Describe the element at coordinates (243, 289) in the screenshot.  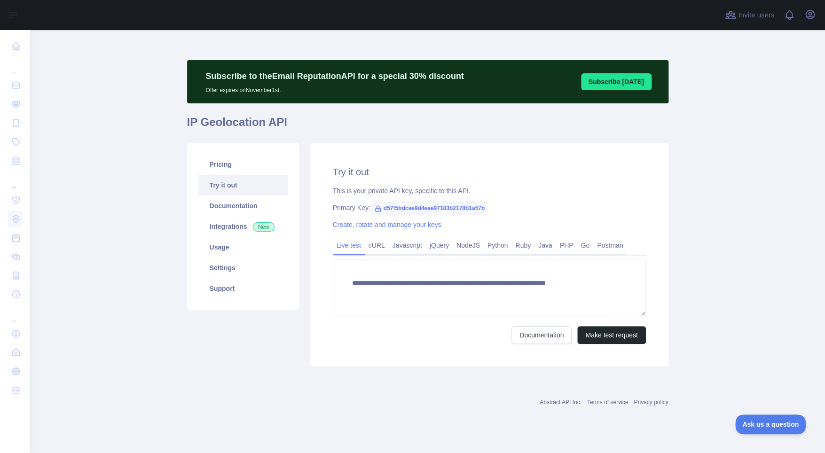
I see `a: Support` at that location.